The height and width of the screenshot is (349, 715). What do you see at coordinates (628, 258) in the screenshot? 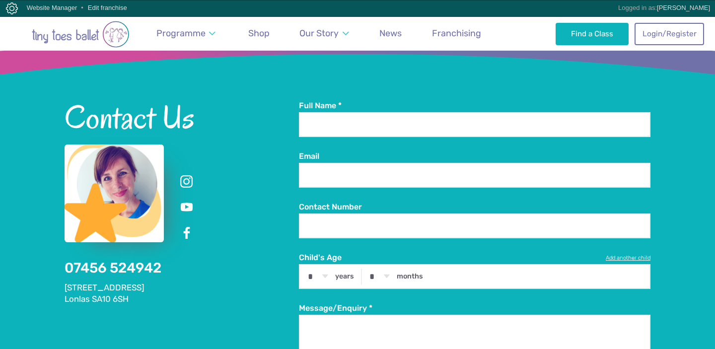
I see `a: Add another child` at bounding box center [628, 258].